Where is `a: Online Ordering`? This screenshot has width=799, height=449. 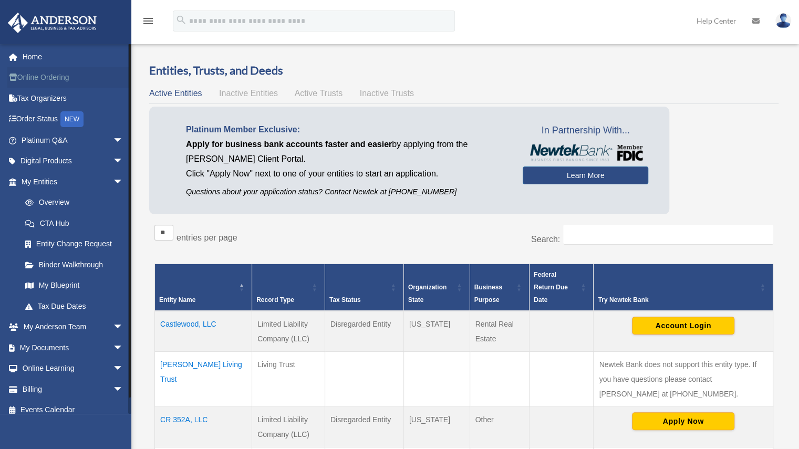 a: Online Ordering is located at coordinates (73, 78).